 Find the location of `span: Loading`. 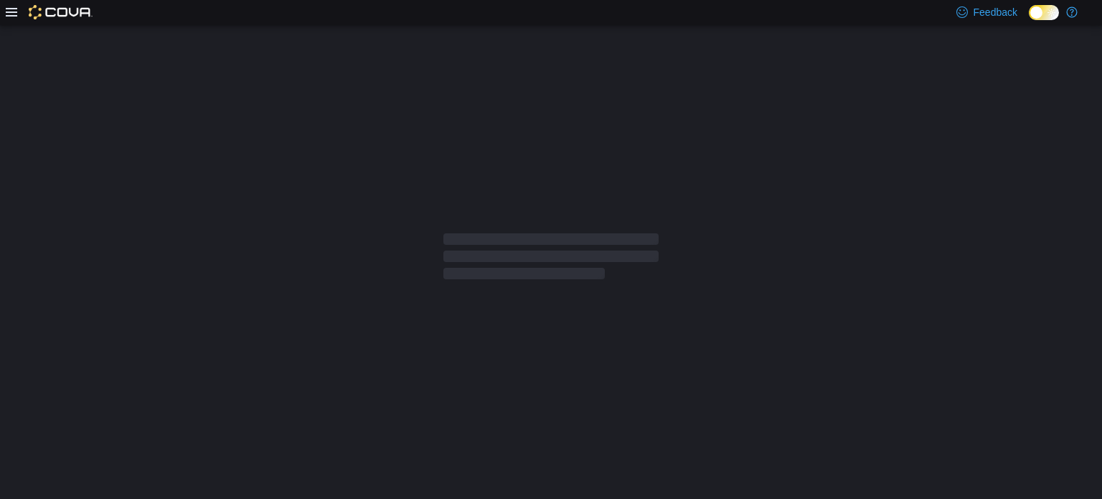

span: Loading is located at coordinates (551, 259).